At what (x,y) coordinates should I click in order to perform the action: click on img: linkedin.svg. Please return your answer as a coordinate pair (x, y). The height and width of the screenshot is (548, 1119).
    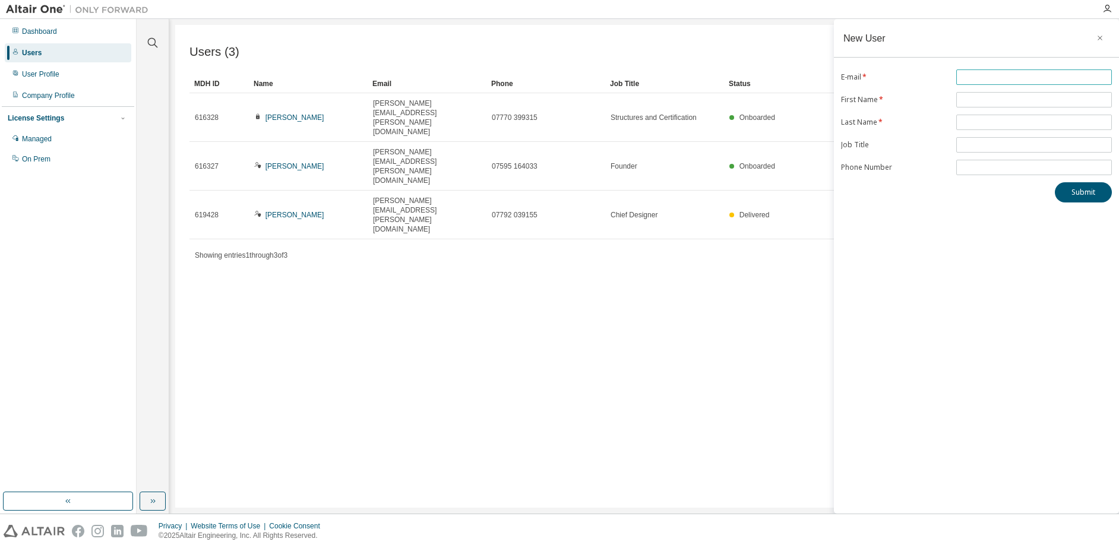
    Looking at the image, I should click on (117, 531).